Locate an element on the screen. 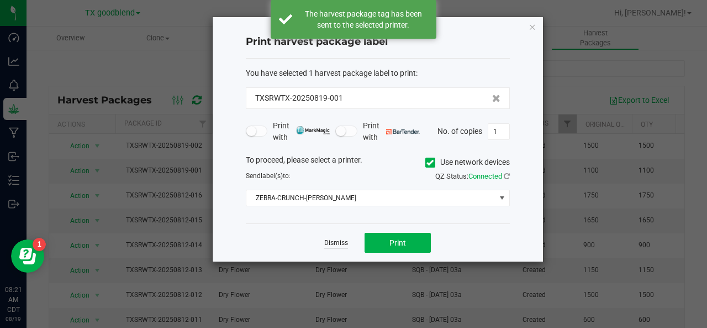 The width and height of the screenshot is (707, 328). span: QZ Status: is located at coordinates (472, 176).